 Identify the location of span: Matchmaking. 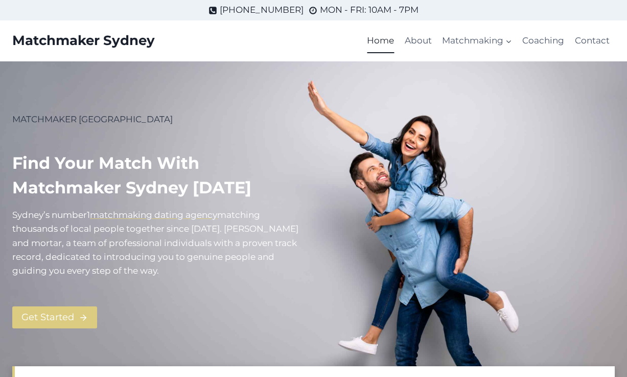
(477, 40).